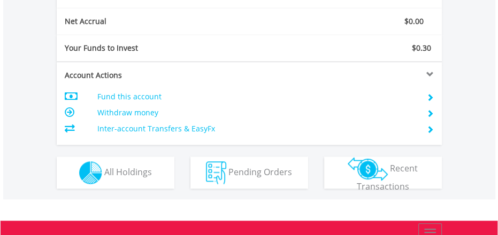  What do you see at coordinates (368, 169) in the screenshot?
I see `img: transactions-zar-wht.png` at bounding box center [368, 169].